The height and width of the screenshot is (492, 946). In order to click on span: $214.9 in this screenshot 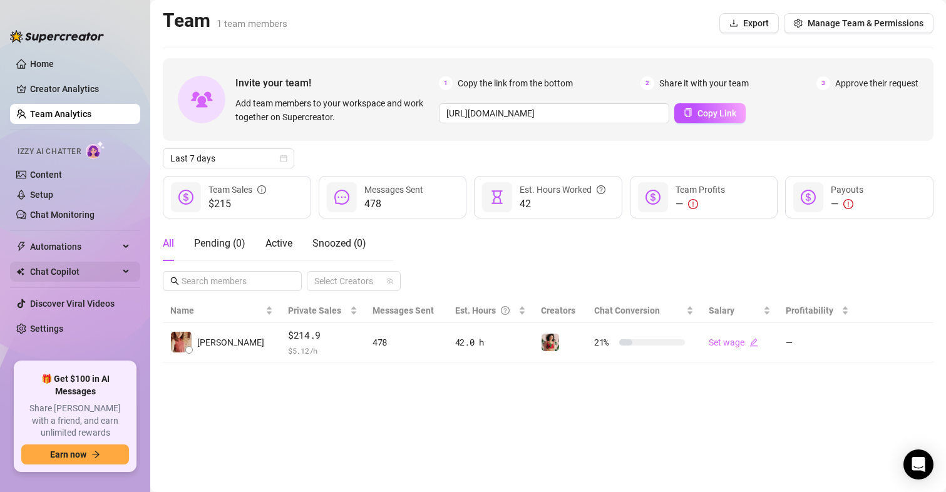, I will do `click(322, 335)`.